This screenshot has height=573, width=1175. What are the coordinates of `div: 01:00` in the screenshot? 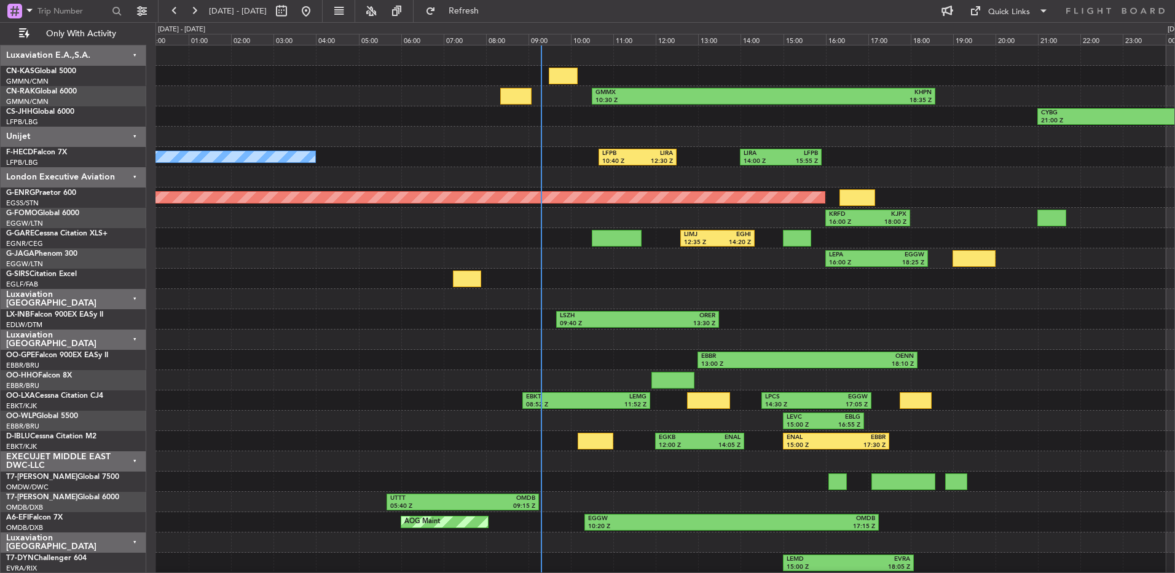 It's located at (210, 39).